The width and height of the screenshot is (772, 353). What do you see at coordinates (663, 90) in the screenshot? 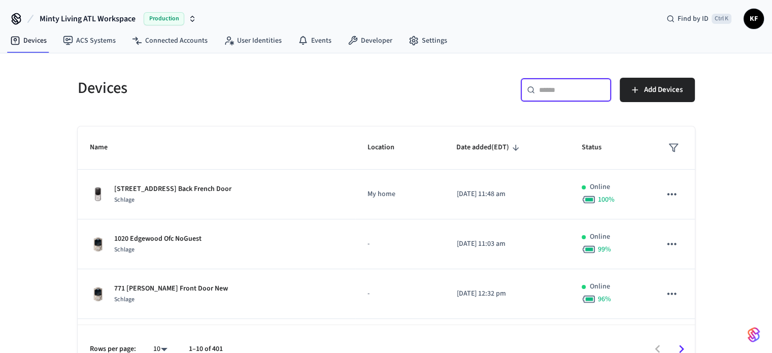
I see `span: Add Devices` at bounding box center [663, 90].